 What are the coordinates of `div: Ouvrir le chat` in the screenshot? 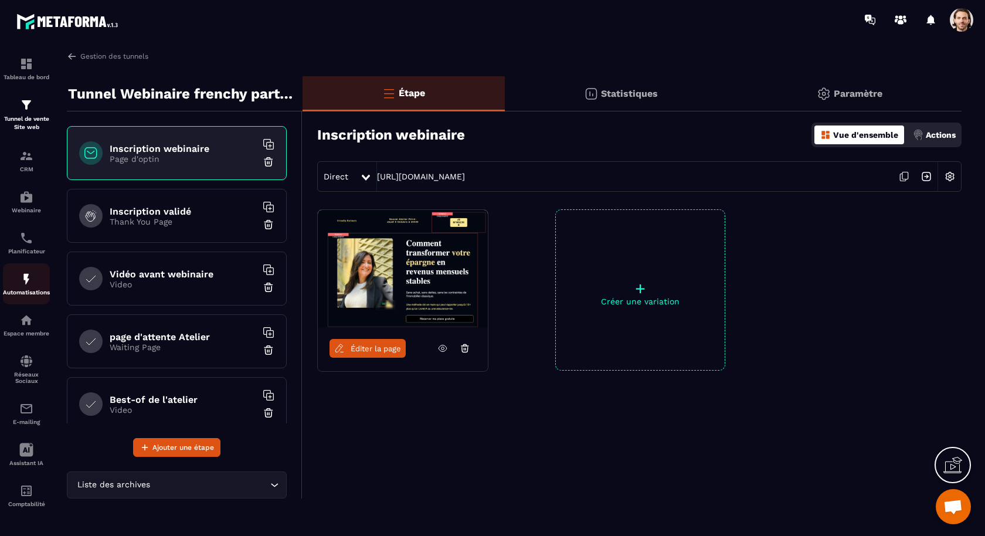 It's located at (953, 506).